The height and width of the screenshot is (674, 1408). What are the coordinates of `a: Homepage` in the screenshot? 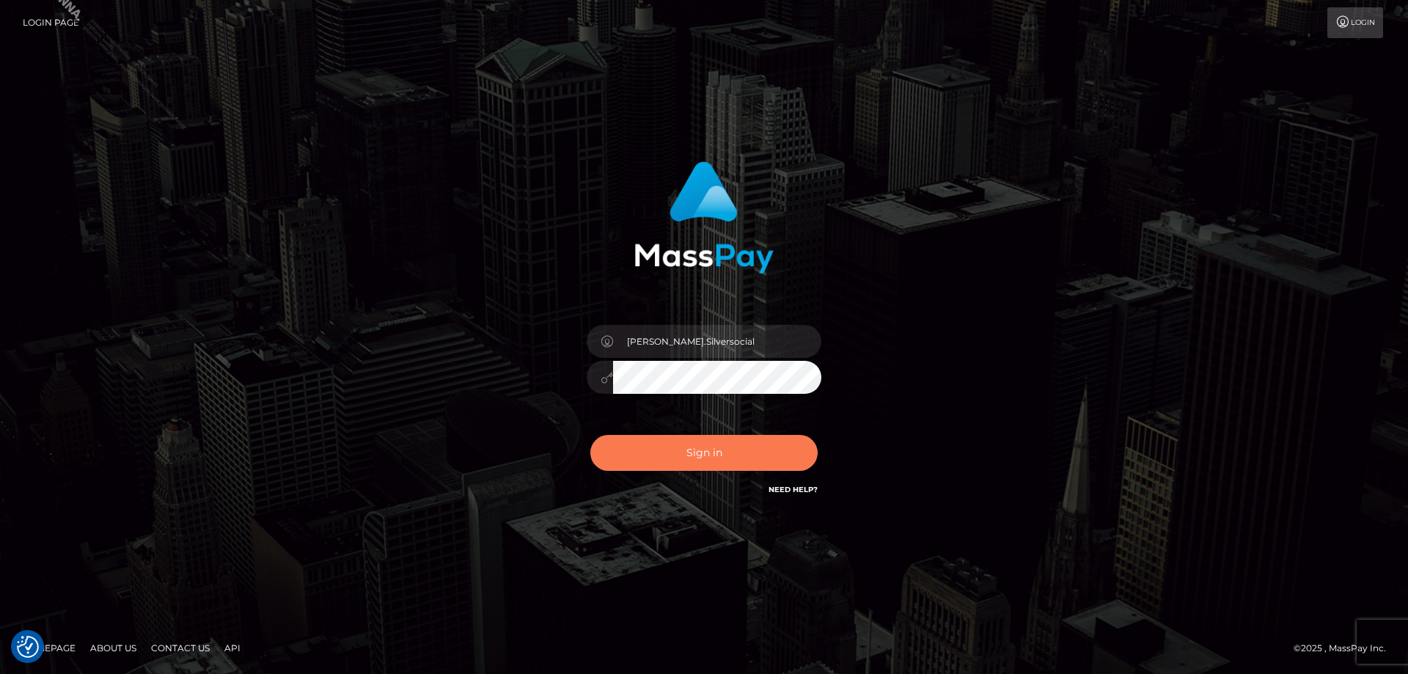 It's located at (48, 647).